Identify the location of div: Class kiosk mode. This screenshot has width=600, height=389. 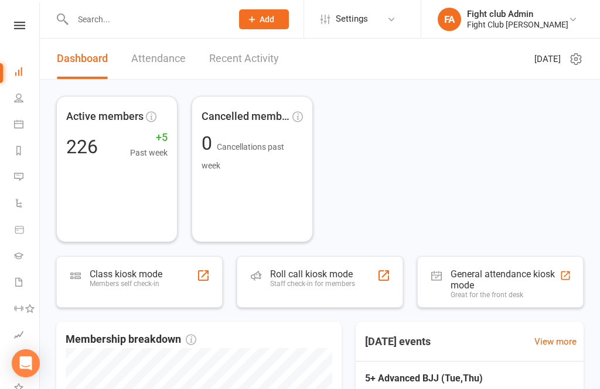
(126, 274).